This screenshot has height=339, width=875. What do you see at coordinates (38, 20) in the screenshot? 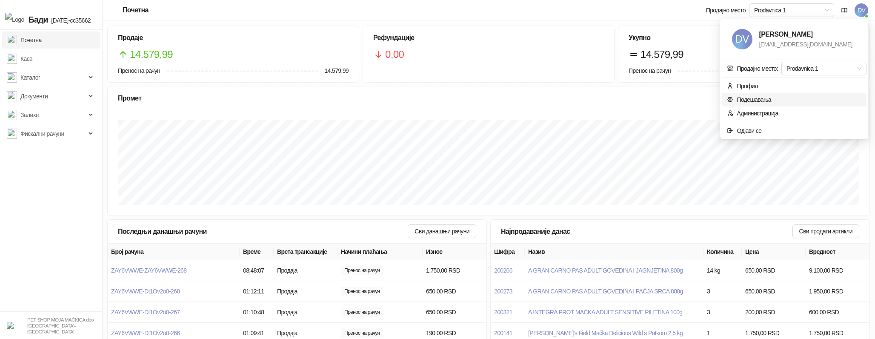
I see `span: Бади` at bounding box center [38, 20].